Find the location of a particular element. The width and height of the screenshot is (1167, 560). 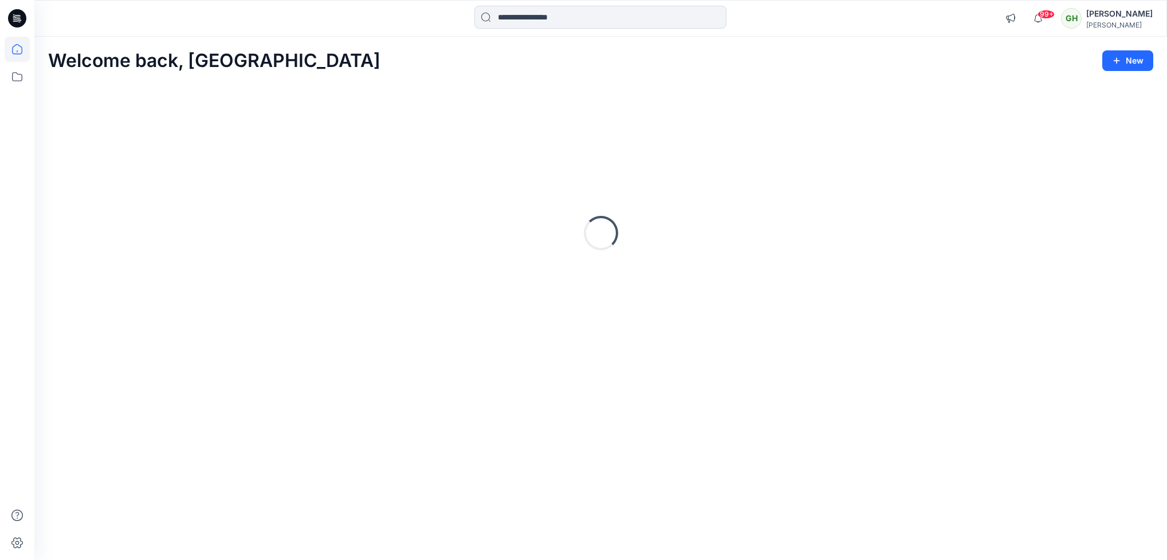

div: GH is located at coordinates (1071, 18).